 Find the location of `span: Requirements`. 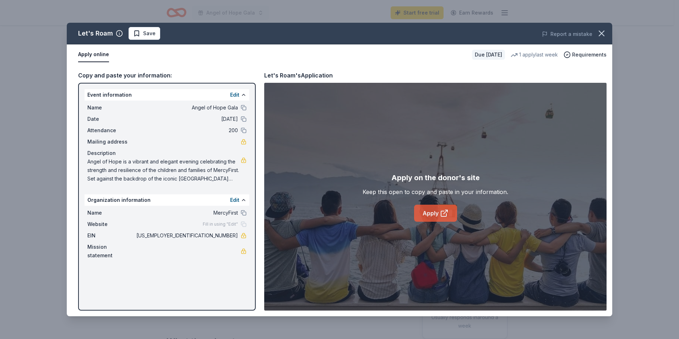

span: Requirements is located at coordinates (589, 55).